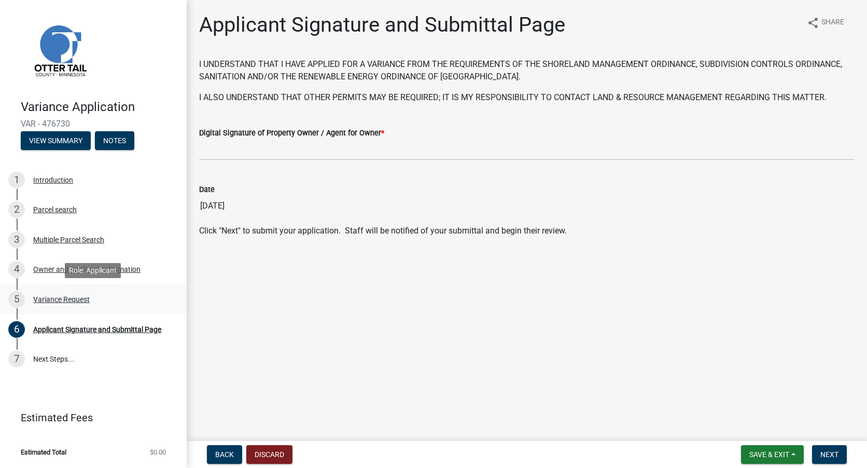  Describe the element at coordinates (769, 454) in the screenshot. I see `span: Save & Exit` at that location.